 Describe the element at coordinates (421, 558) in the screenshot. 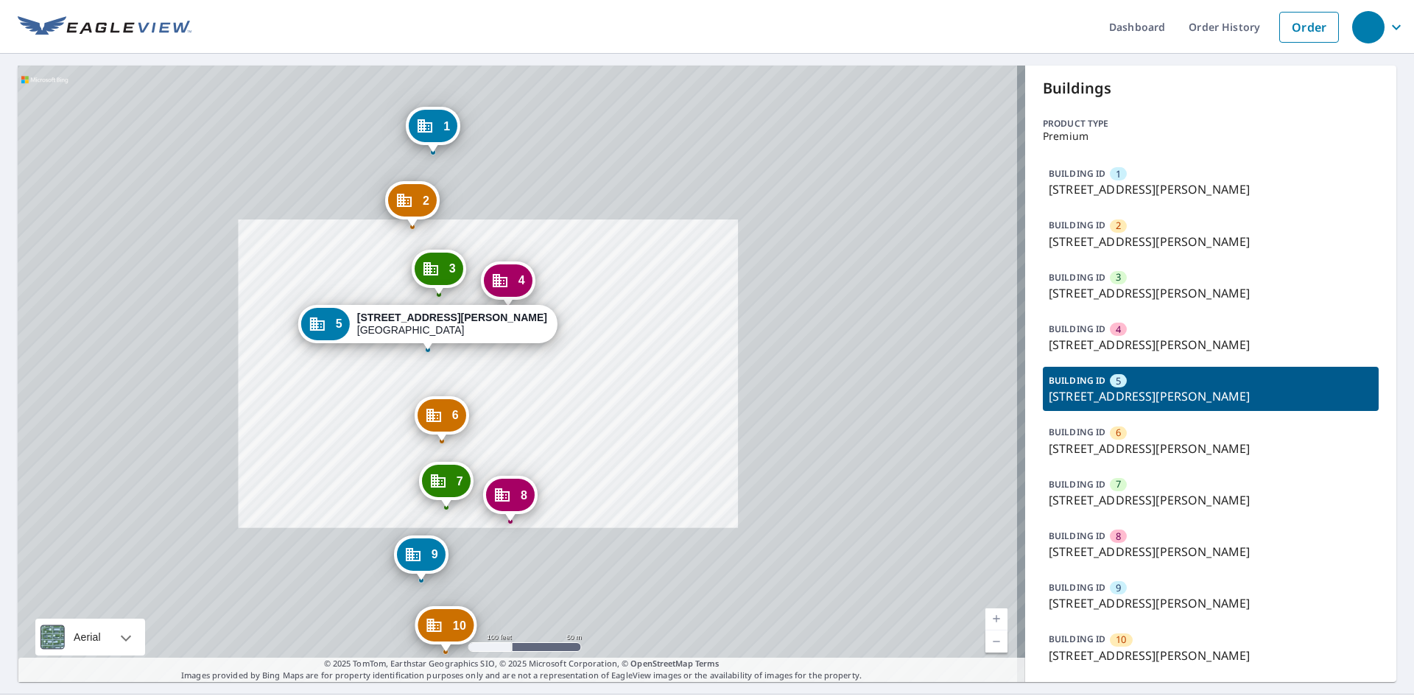

I see `div: Dropped pin, building 9, Commercial property, 1179 N Benoist Farms Rd West Palm Beach, FL 33411` at that location.